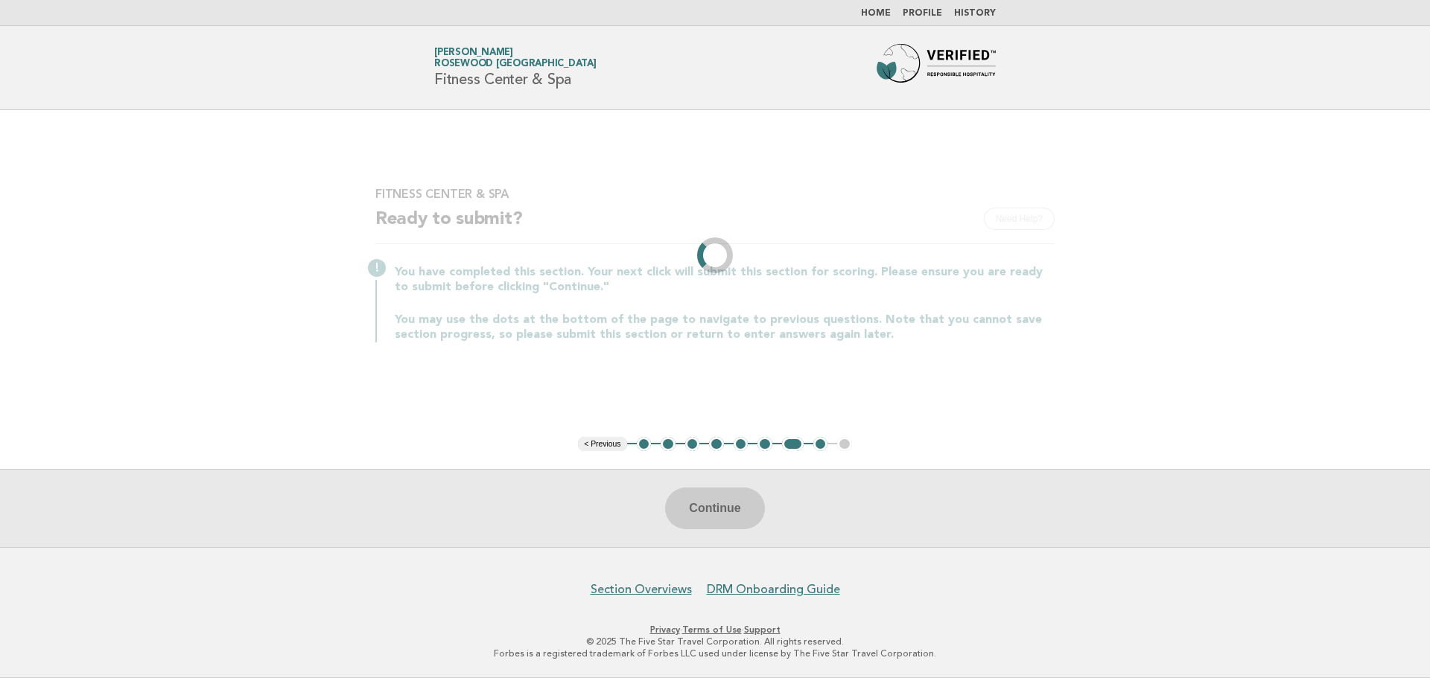 Image resolution: width=1430 pixels, height=678 pixels. I want to click on a: Home, so click(876, 13).